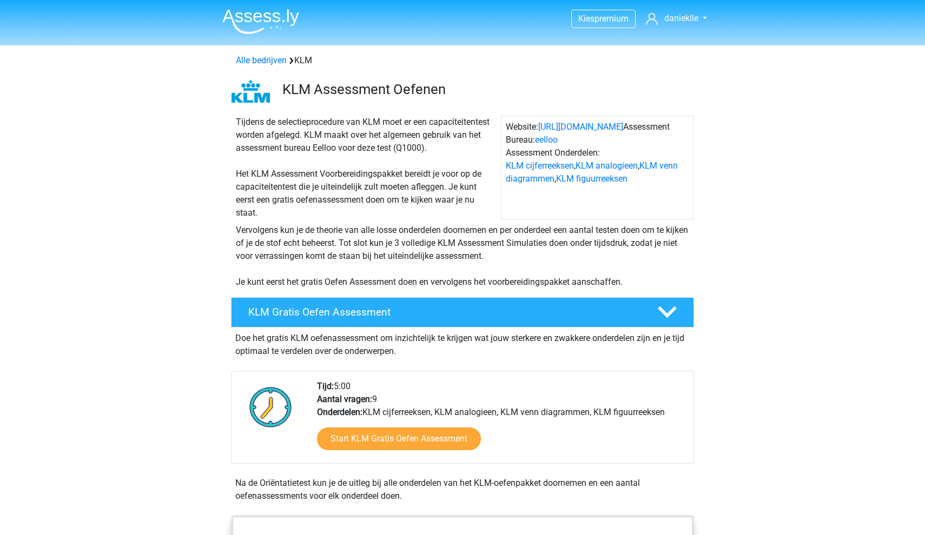 This screenshot has width=925, height=535. I want to click on div: 5:00 9 KLM cijferreeksen, KLM analogieen, KLM venn diagrammen, KLM figuurreeksen, so click(501, 422).